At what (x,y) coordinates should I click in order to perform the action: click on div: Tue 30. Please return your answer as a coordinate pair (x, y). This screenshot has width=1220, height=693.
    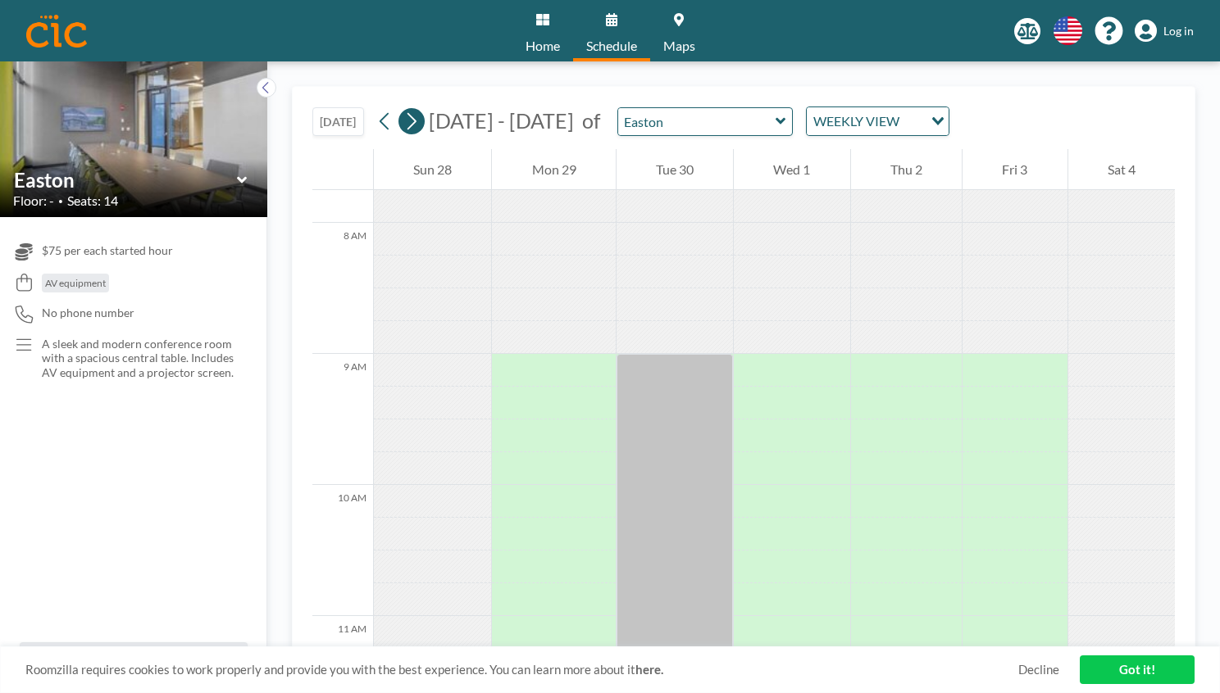
    Looking at the image, I should click on (675, 170).